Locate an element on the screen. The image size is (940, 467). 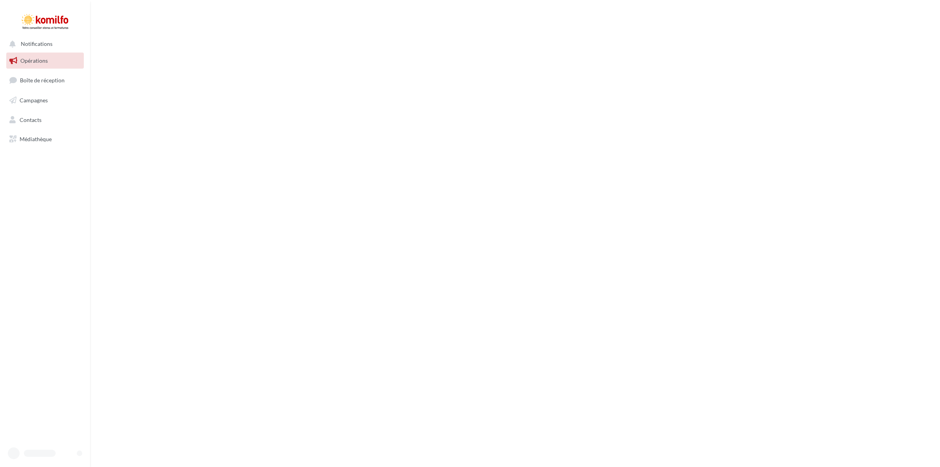
span: Boîte de réception is located at coordinates (42, 80).